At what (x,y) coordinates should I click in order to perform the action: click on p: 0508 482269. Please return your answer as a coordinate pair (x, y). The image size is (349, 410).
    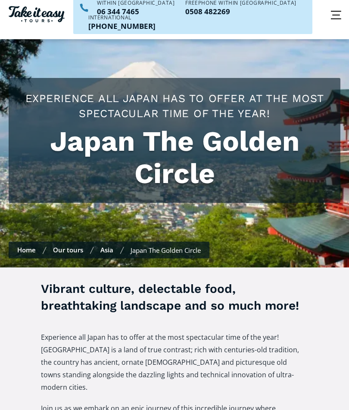
    Looking at the image, I should click on (240, 11).